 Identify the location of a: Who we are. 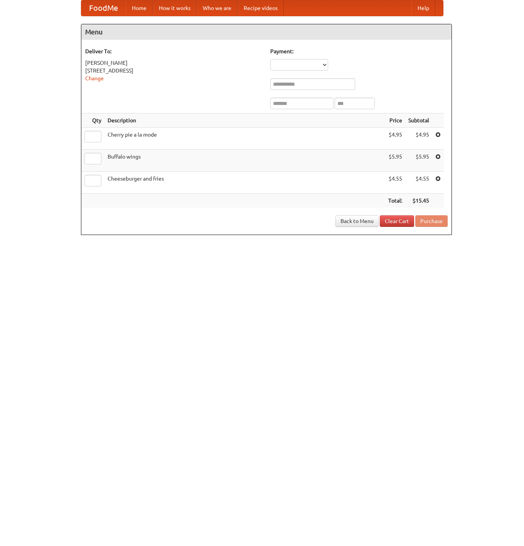
(217, 8).